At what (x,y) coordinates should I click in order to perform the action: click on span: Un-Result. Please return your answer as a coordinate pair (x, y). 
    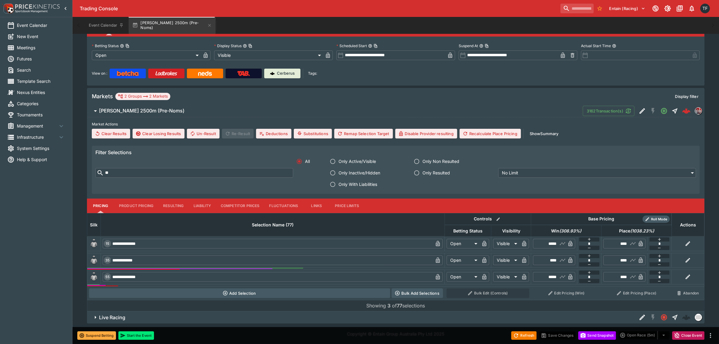
    Looking at the image, I should click on (203, 134).